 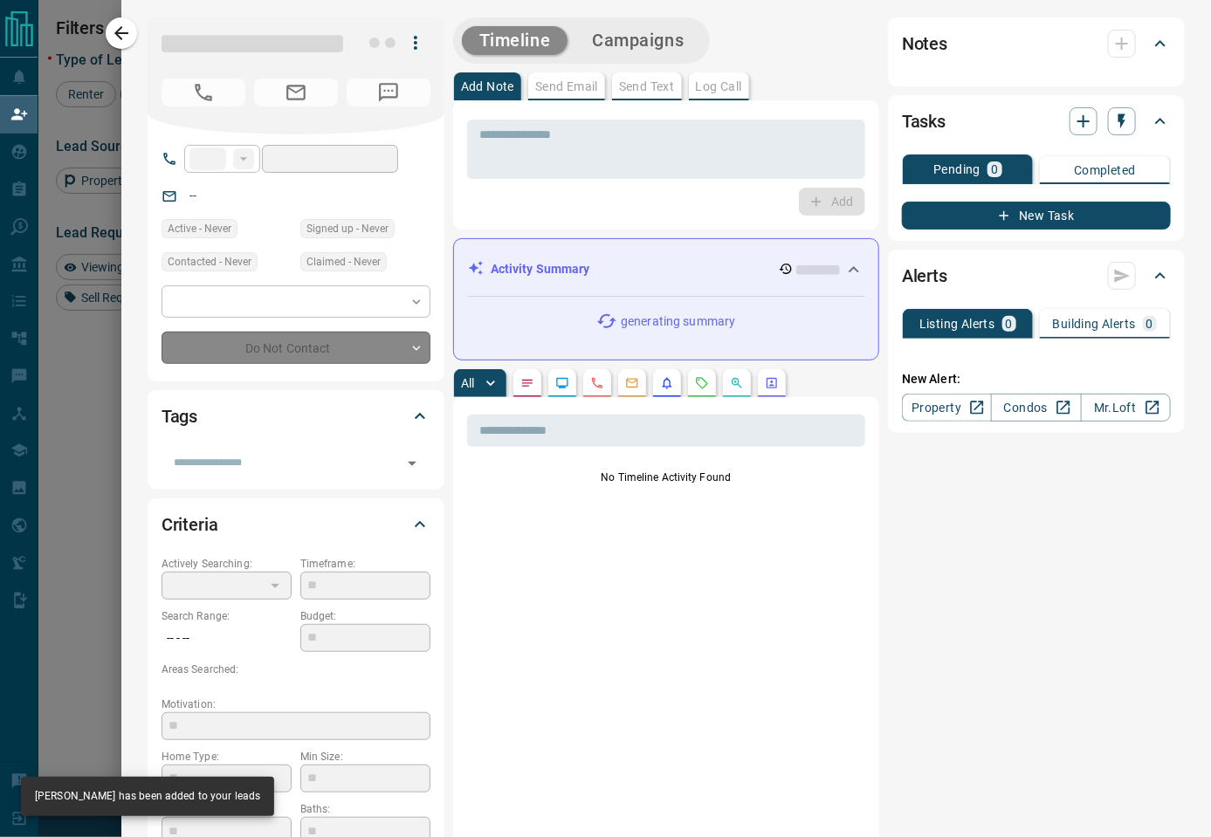 What do you see at coordinates (365, 810) in the screenshot?
I see `p: Baths:` at bounding box center [365, 810].